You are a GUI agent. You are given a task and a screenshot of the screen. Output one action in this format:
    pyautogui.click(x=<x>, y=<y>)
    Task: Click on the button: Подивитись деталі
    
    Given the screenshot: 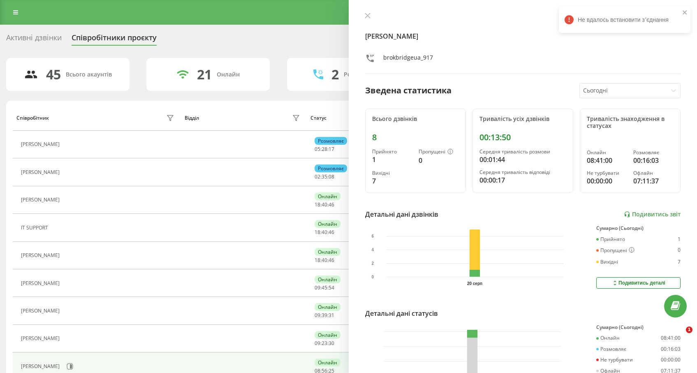 What is the action you would take?
    pyautogui.click(x=638, y=283)
    